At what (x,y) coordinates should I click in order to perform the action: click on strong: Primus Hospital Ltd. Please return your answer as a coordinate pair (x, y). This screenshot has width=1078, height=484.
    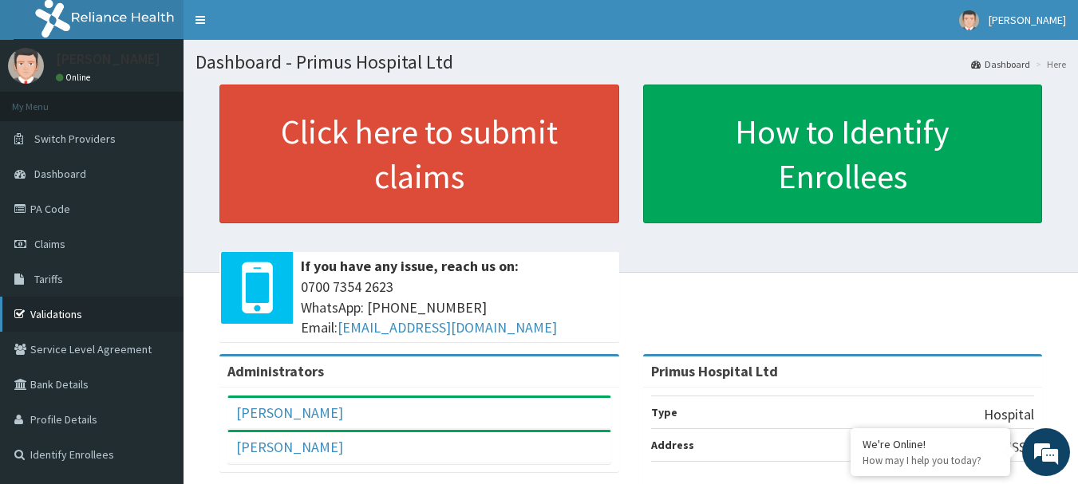
    Looking at the image, I should click on (714, 371).